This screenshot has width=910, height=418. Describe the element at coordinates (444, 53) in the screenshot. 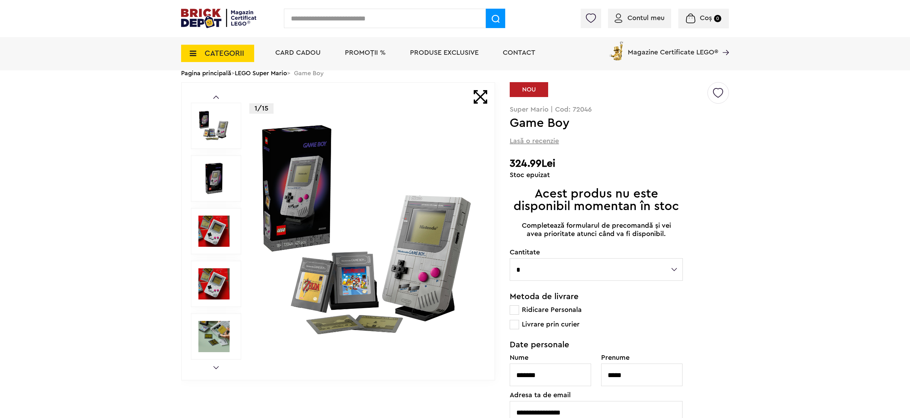

I see `span: Produse exclusive` at that location.